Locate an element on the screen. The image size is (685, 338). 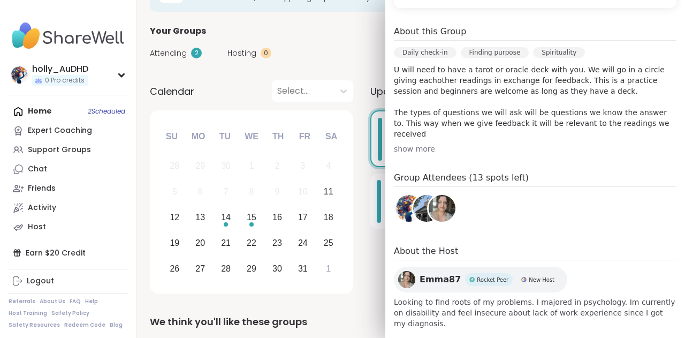
h4: Group Attendees (13 spots left) is located at coordinates (535, 179).